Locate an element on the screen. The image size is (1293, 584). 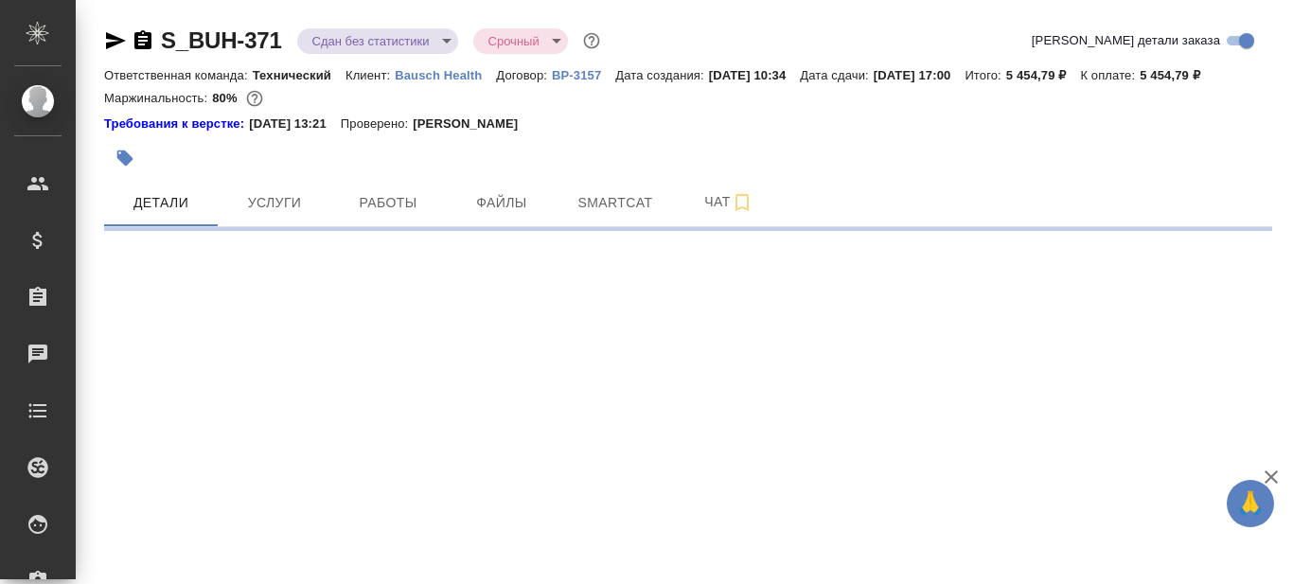
p: Bausch Health is located at coordinates (445, 75).